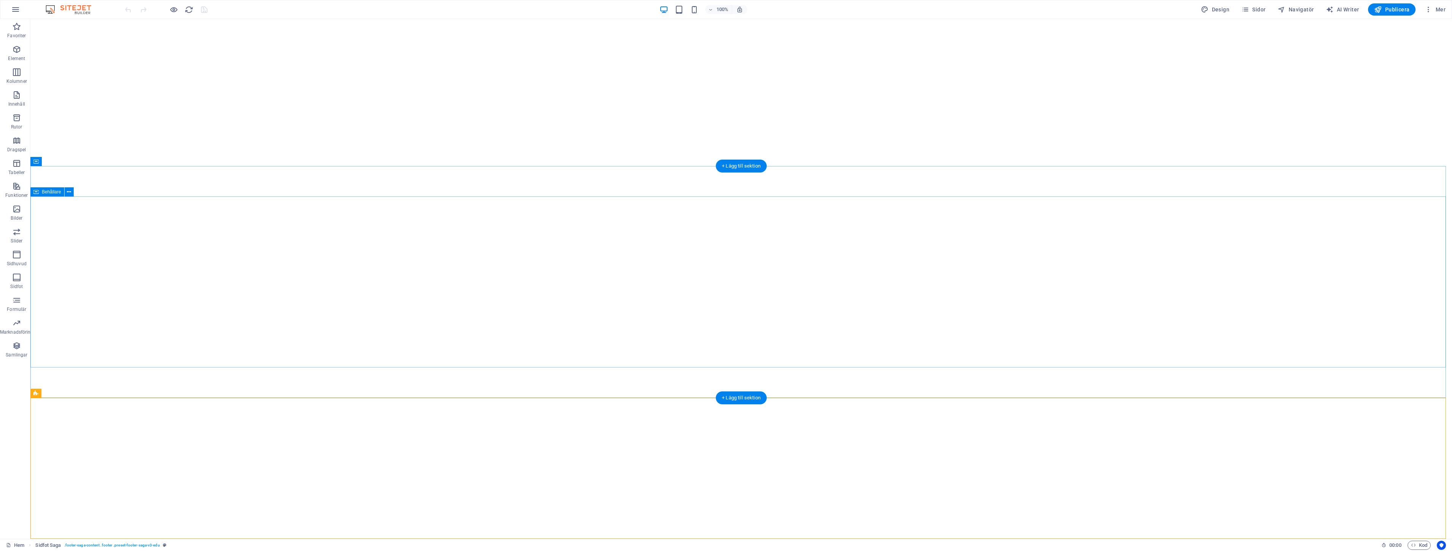  I want to click on button: AI Writer, so click(1342, 9).